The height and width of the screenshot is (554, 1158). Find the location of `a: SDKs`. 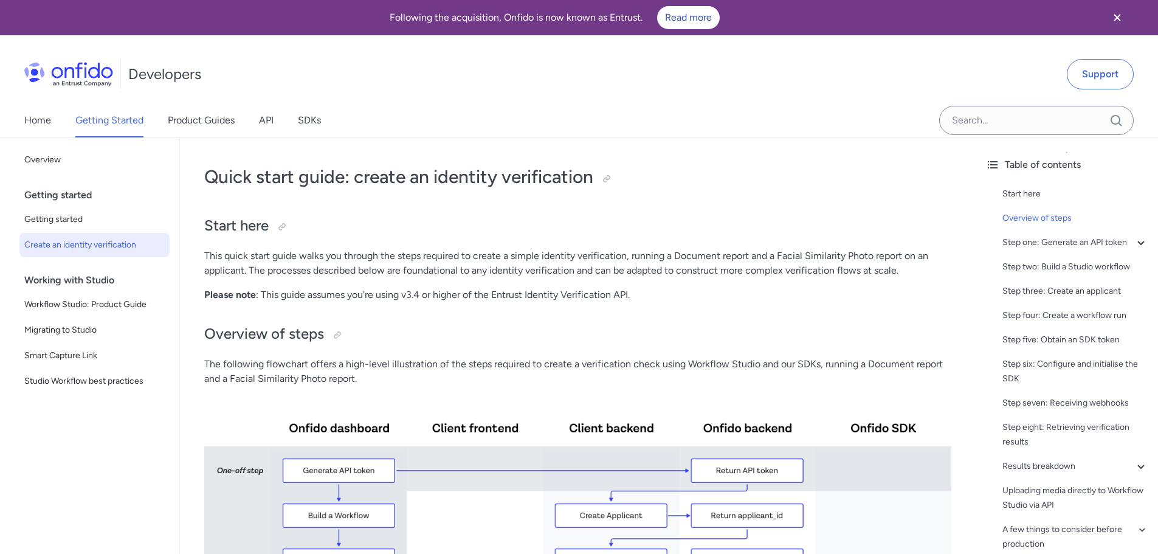

a: SDKs is located at coordinates (309, 120).